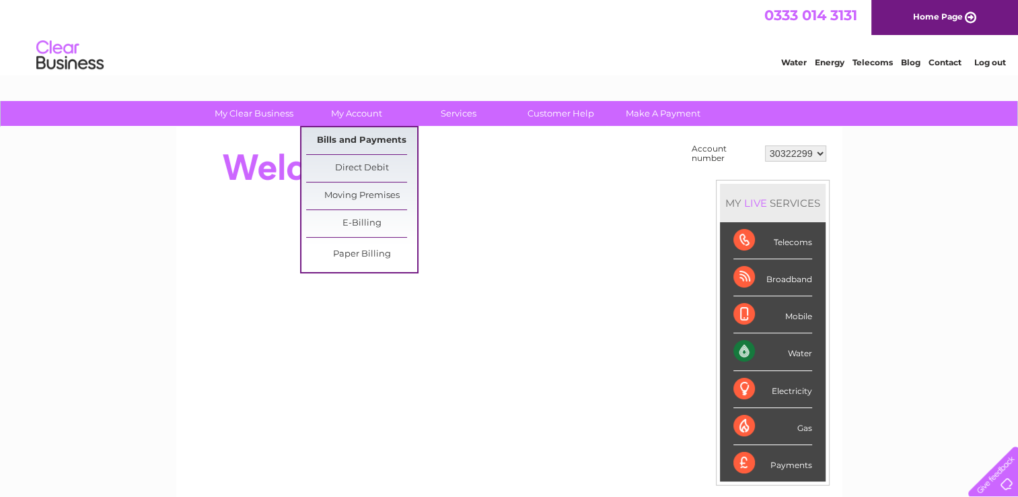 Image resolution: width=1018 pixels, height=497 pixels. I want to click on a: My Account, so click(356, 113).